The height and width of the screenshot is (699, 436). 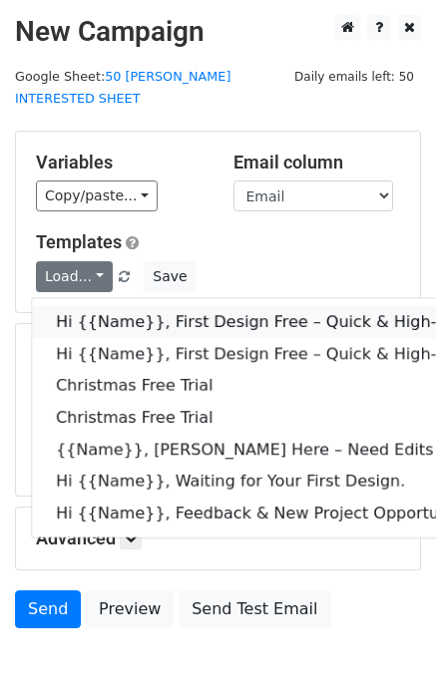 What do you see at coordinates (74, 276) in the screenshot?
I see `a: Load...` at bounding box center [74, 276].